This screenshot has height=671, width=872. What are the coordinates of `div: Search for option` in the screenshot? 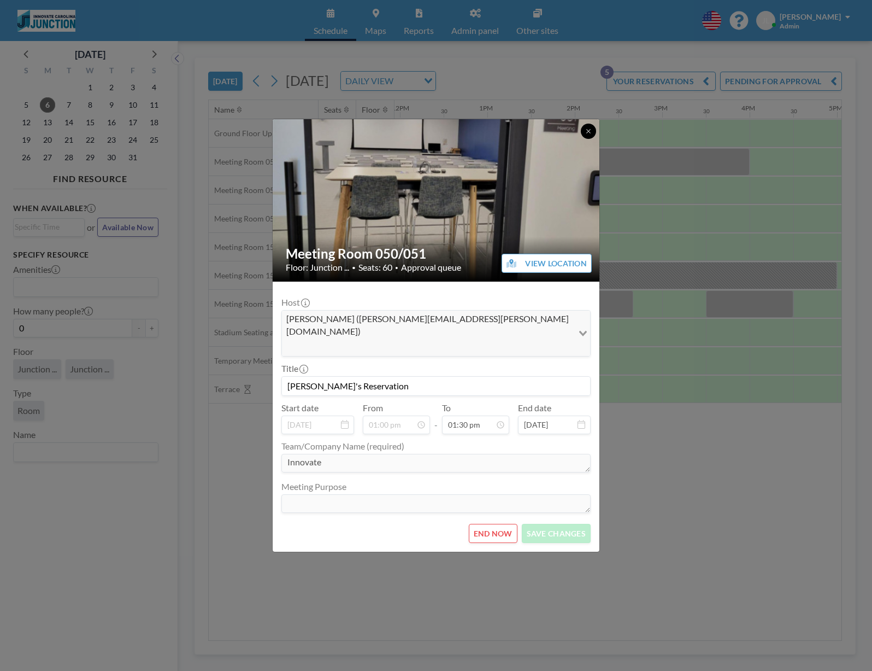 It's located at (436, 333).